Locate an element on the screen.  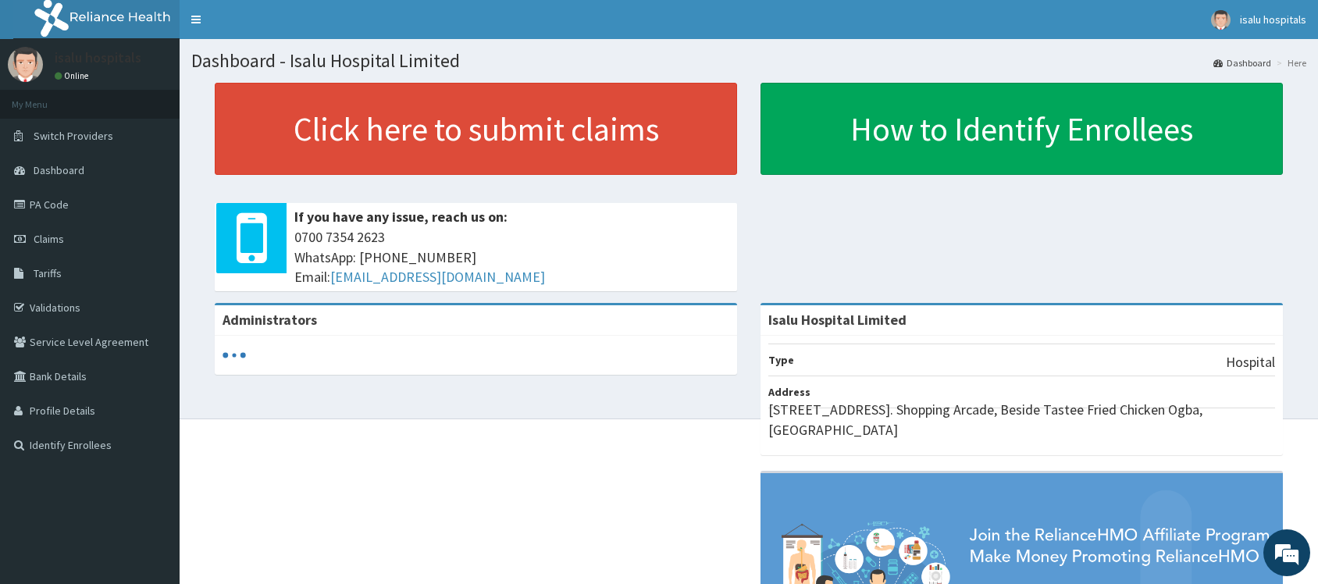
span: Dashboard is located at coordinates (59, 170).